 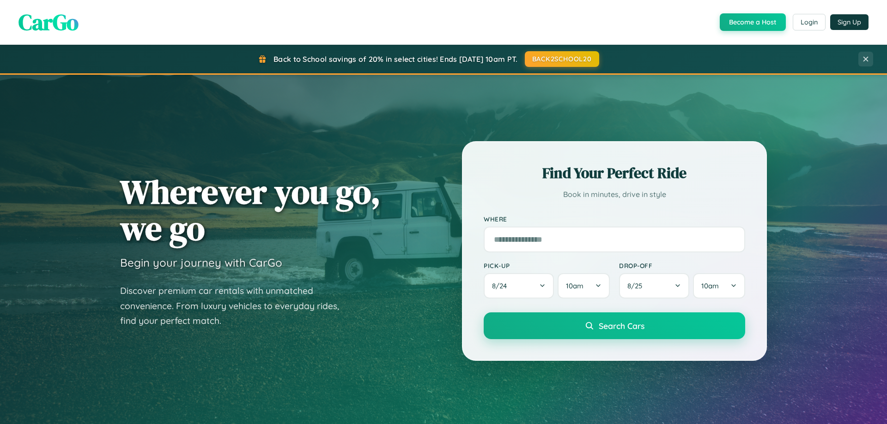 What do you see at coordinates (621, 326) in the screenshot?
I see `span: Search Cars` at bounding box center [621, 326].